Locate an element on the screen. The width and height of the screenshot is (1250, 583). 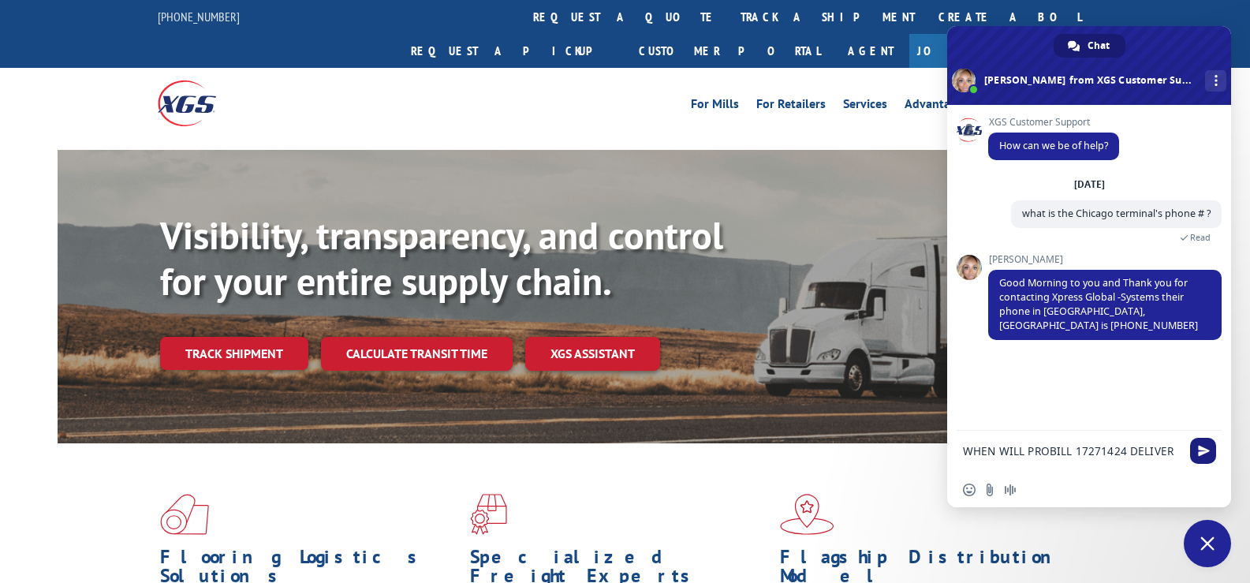
span: Insert an emoji is located at coordinates (969, 490).